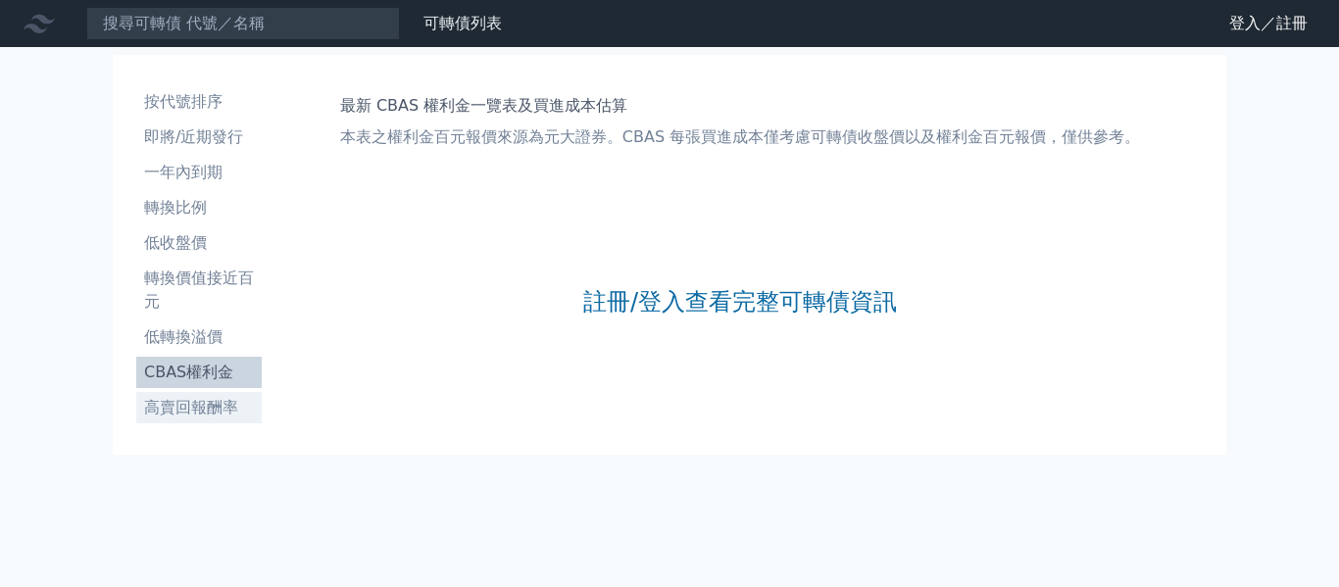  I want to click on li: 轉換價值接近百元, so click(199, 290).